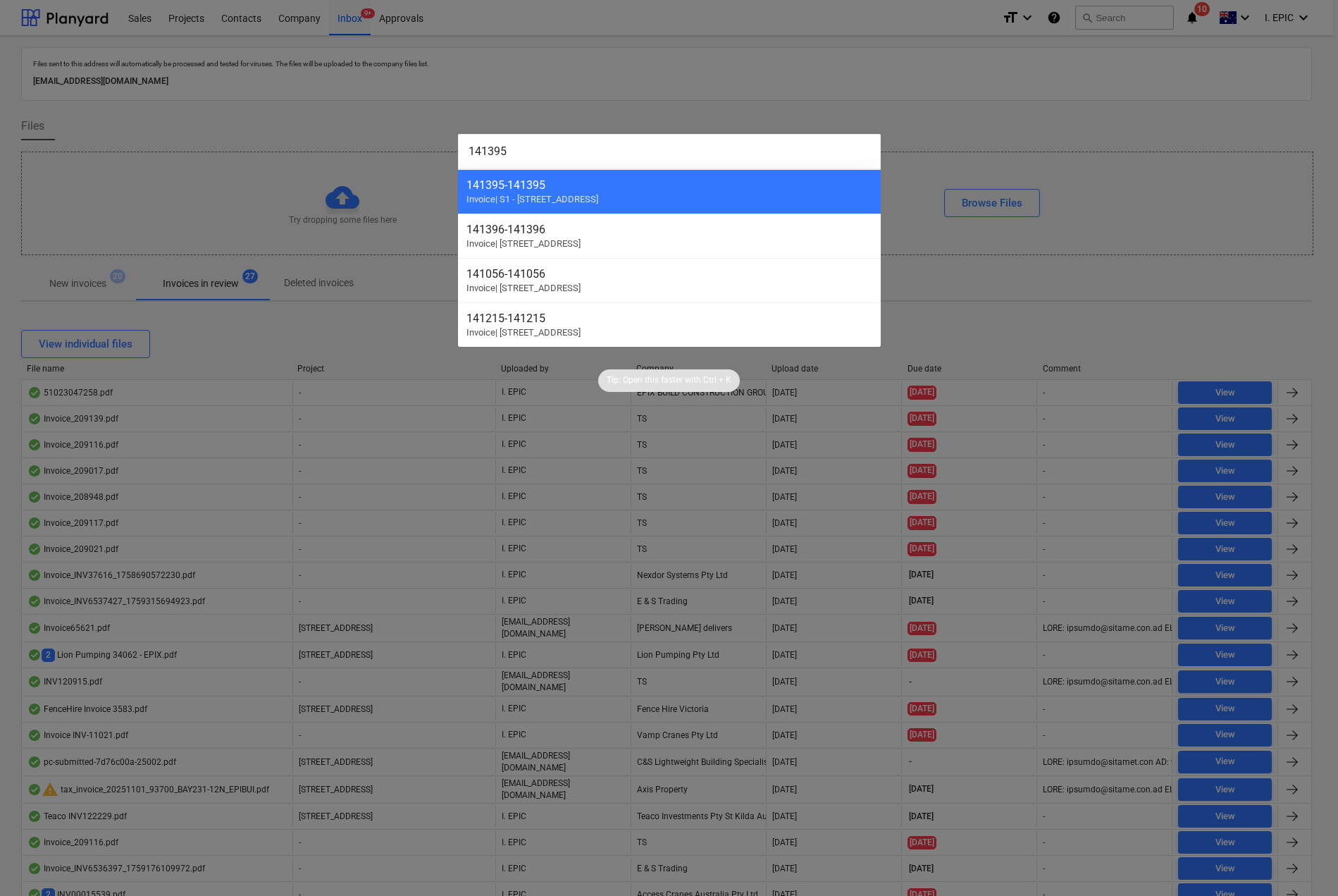  What do you see at coordinates (717, 380) in the screenshot?
I see `p: Ctrl + K` at bounding box center [717, 380].